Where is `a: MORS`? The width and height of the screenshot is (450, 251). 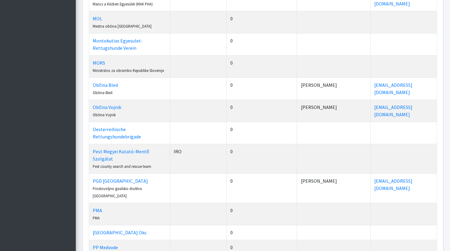 a: MORS is located at coordinates (99, 63).